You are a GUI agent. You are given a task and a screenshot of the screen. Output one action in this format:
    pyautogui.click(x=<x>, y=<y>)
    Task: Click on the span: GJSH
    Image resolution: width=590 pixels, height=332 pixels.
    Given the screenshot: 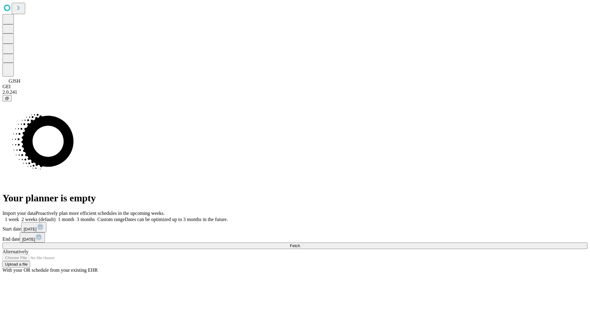 What is the action you would take?
    pyautogui.click(x=14, y=81)
    